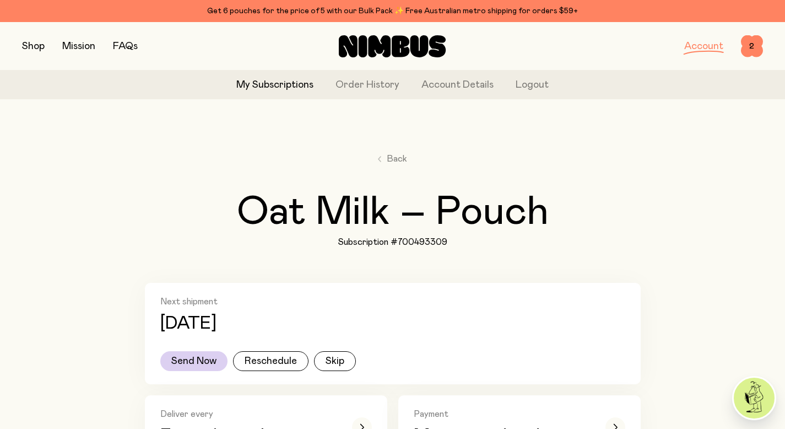  Describe the element at coordinates (393, 212) in the screenshot. I see `h2: Oat Milk – Pouch` at that location.